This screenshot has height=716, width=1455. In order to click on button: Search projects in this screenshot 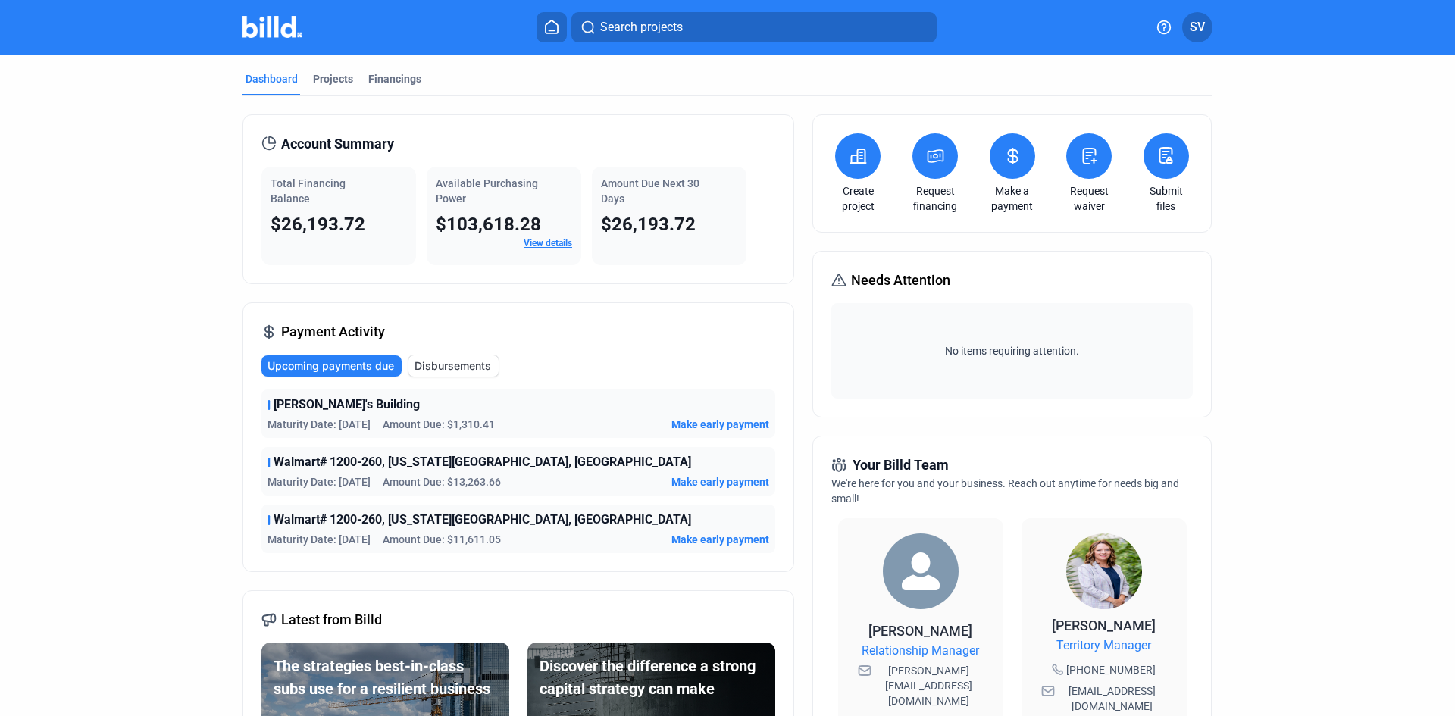, I will do `click(754, 27)`.